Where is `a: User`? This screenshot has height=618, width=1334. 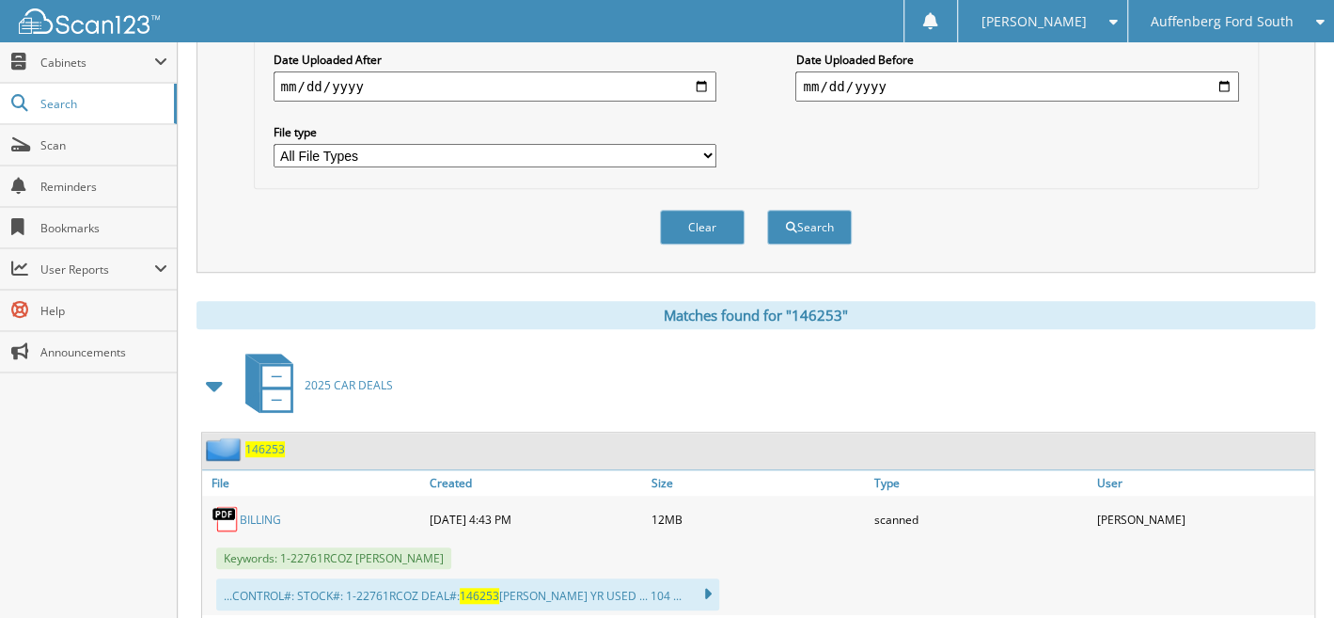
a: User is located at coordinates (1202, 482).